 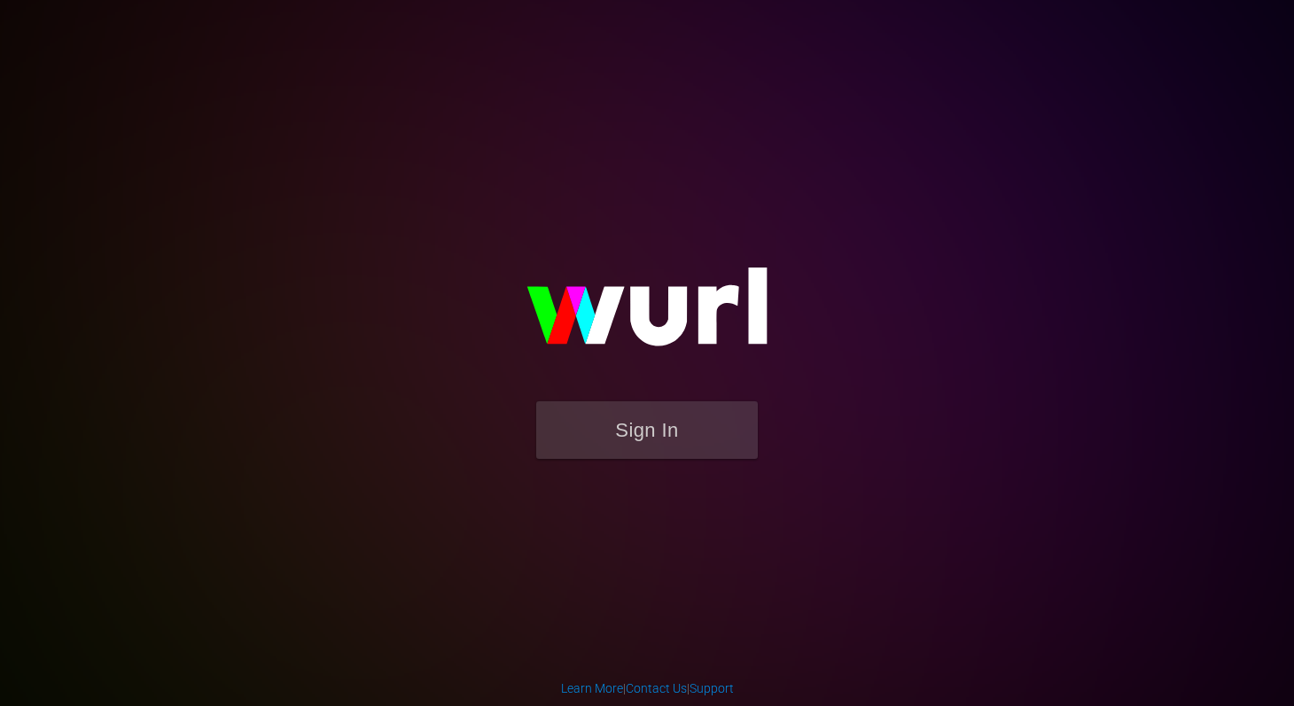 What do you see at coordinates (712, 689) in the screenshot?
I see `a: Support` at bounding box center [712, 689].